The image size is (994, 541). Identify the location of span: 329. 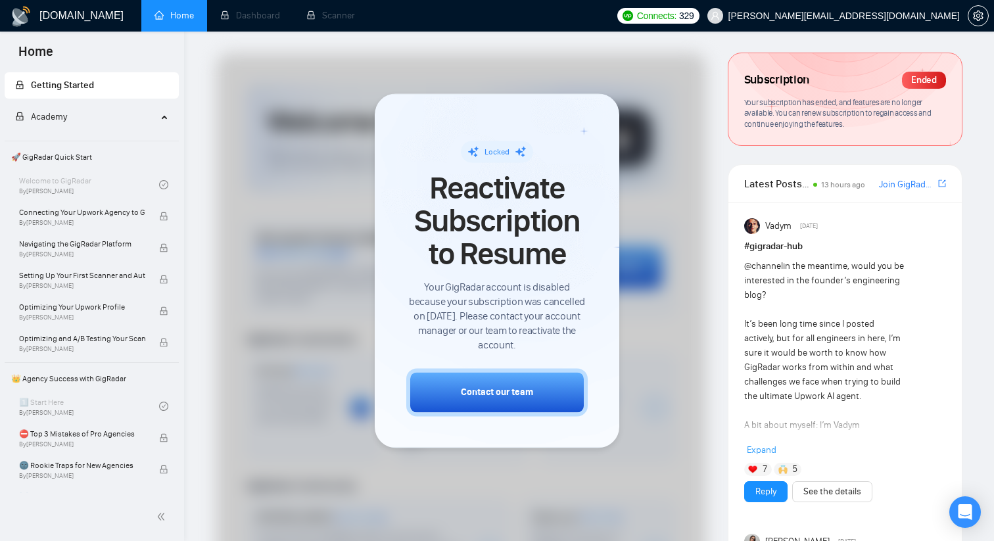
(687, 16).